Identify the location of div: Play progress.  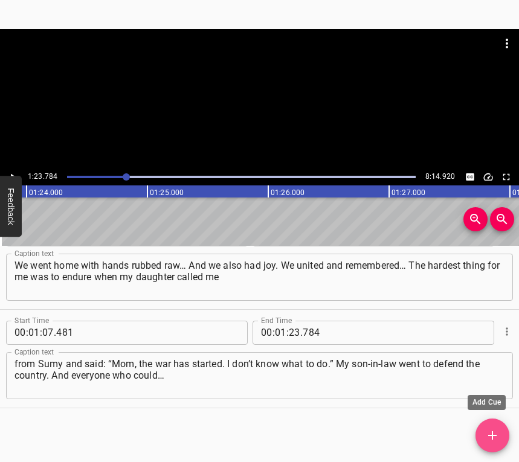
(241, 177).